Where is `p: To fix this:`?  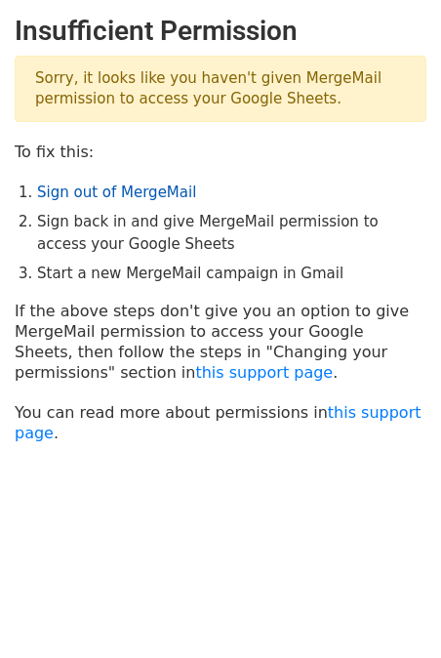 p: To fix this: is located at coordinates (221, 151).